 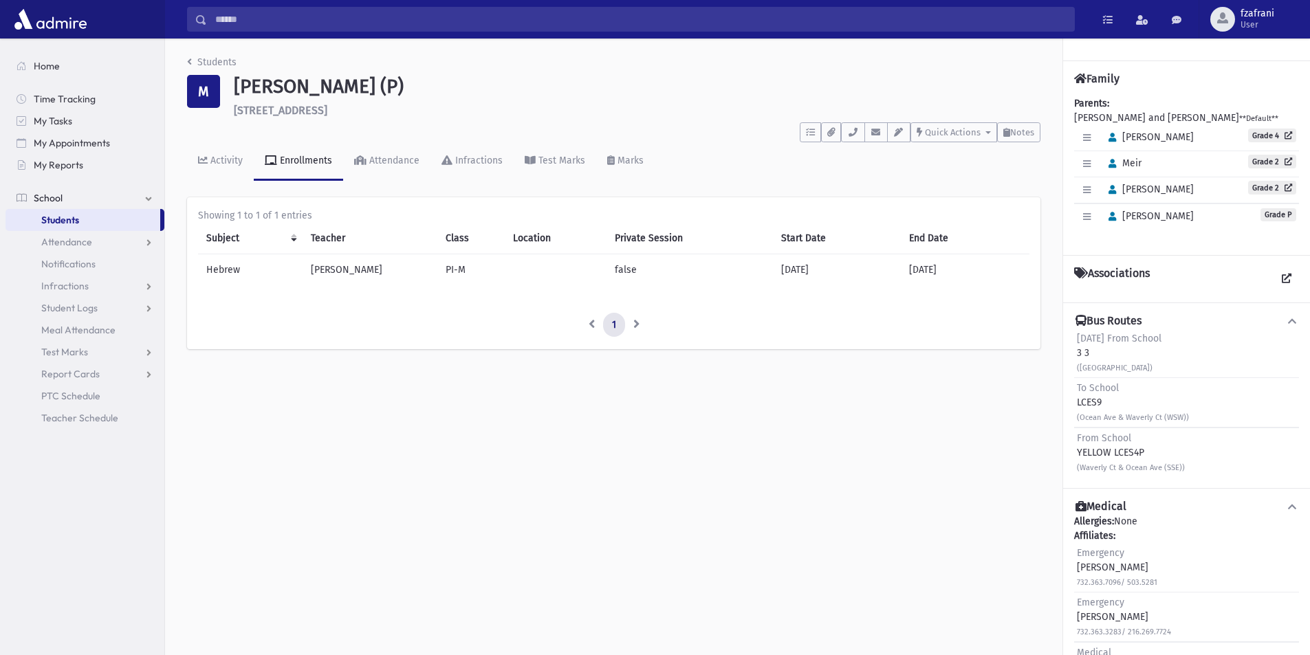 What do you see at coordinates (71, 396) in the screenshot?
I see `span: PTC Schedule` at bounding box center [71, 396].